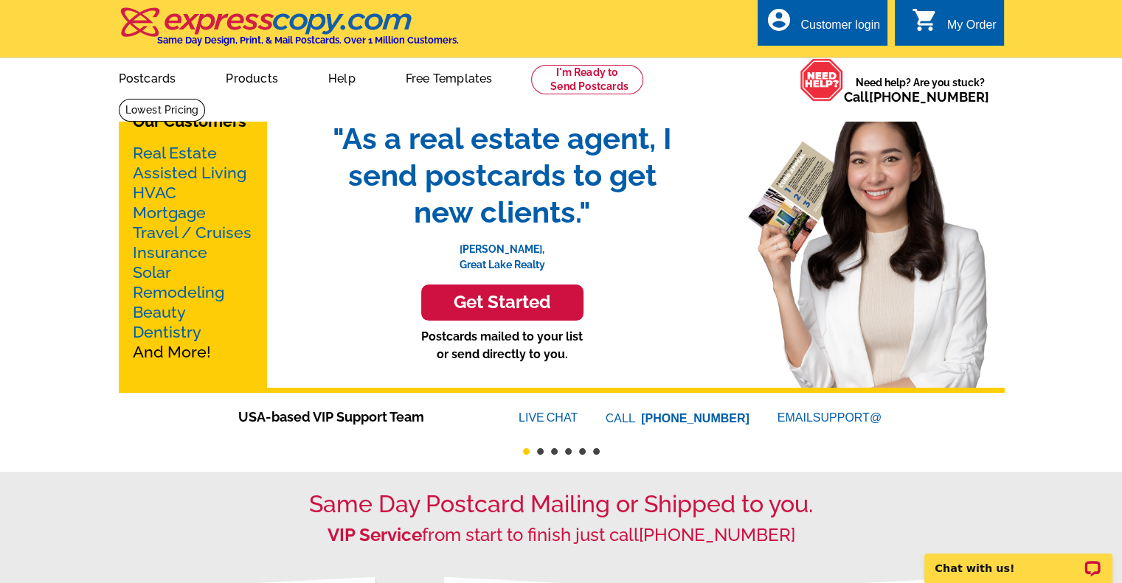 The width and height of the screenshot is (1122, 583). I want to click on button: 6 of 6, so click(596, 451).